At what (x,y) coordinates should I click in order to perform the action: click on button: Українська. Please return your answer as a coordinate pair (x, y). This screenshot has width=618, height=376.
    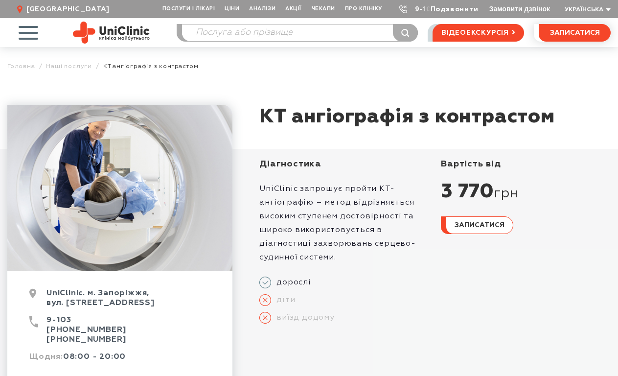
    Looking at the image, I should click on (587, 10).